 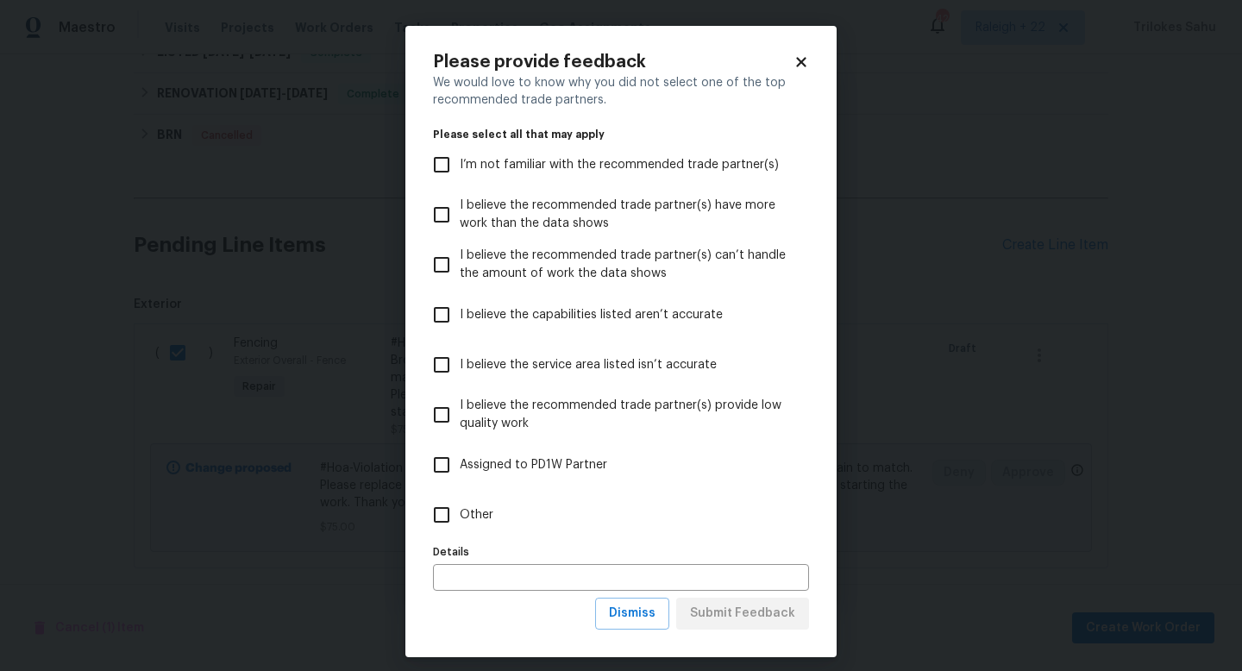 I want to click on label: Details, so click(x=621, y=552).